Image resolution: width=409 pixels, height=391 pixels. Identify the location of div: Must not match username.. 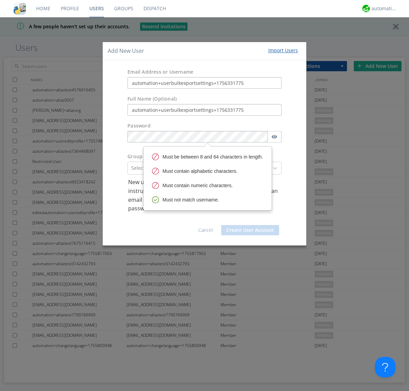
(191, 200).